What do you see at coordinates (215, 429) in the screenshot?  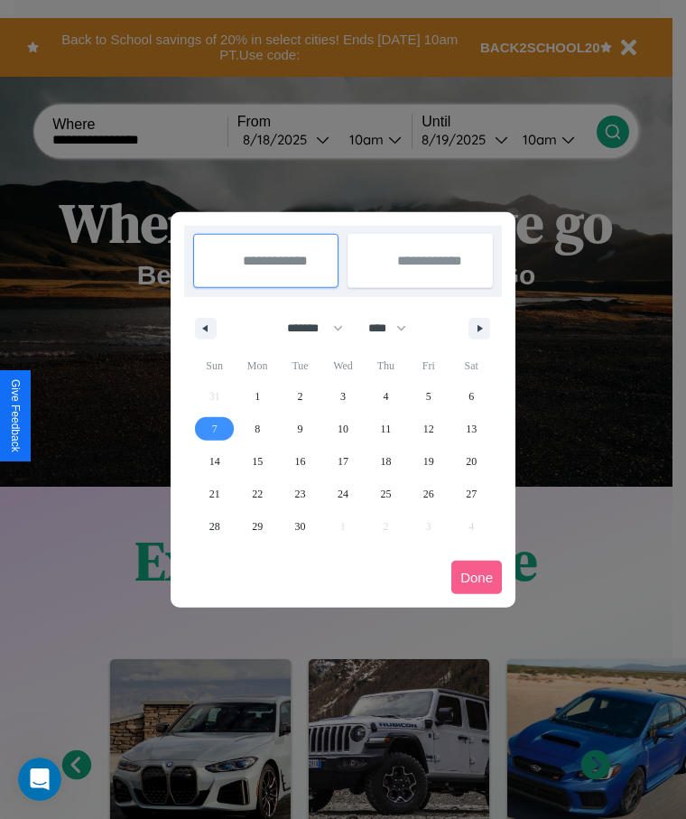 I see `span: 7` at bounding box center [215, 429].